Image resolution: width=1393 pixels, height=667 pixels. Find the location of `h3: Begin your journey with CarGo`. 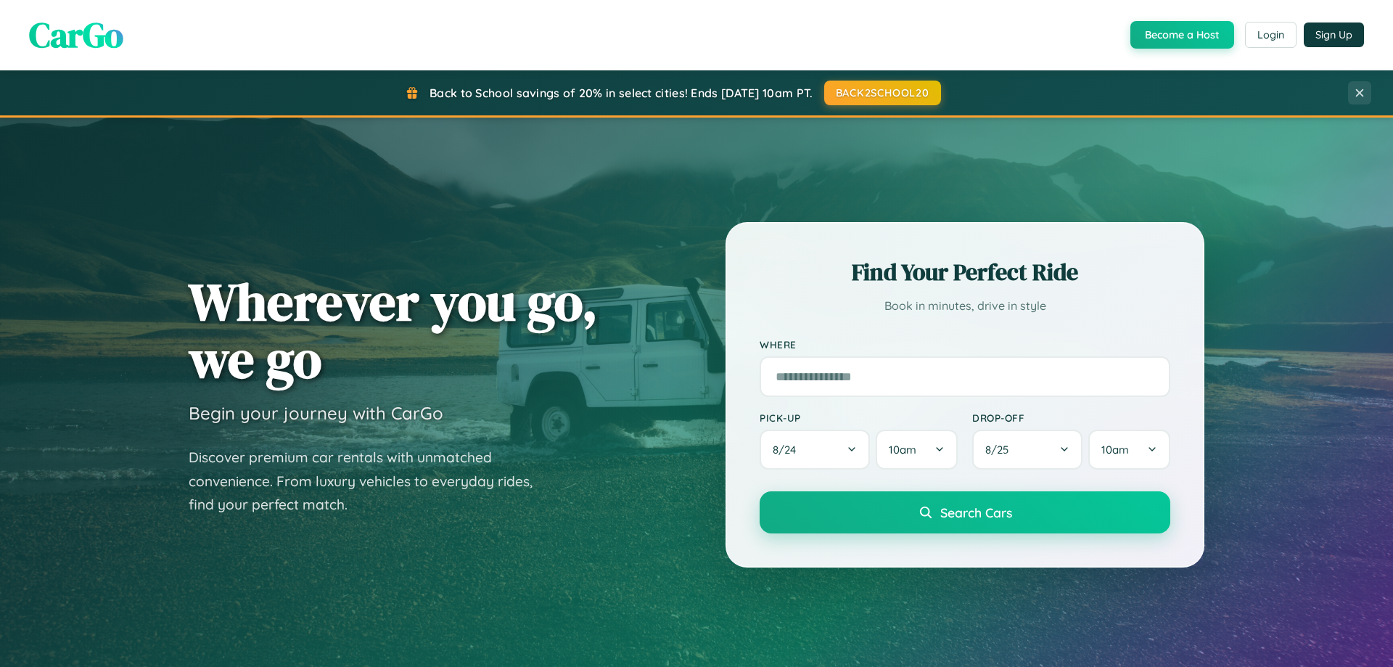

h3: Begin your journey with CarGo is located at coordinates (316, 413).